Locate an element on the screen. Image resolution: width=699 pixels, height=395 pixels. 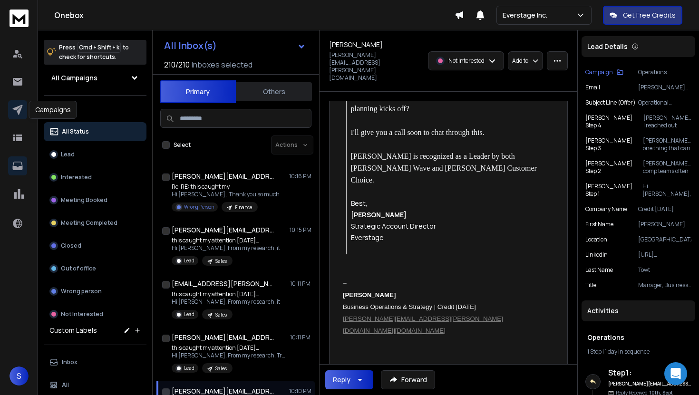
img: logo is located at coordinates (19, 18).